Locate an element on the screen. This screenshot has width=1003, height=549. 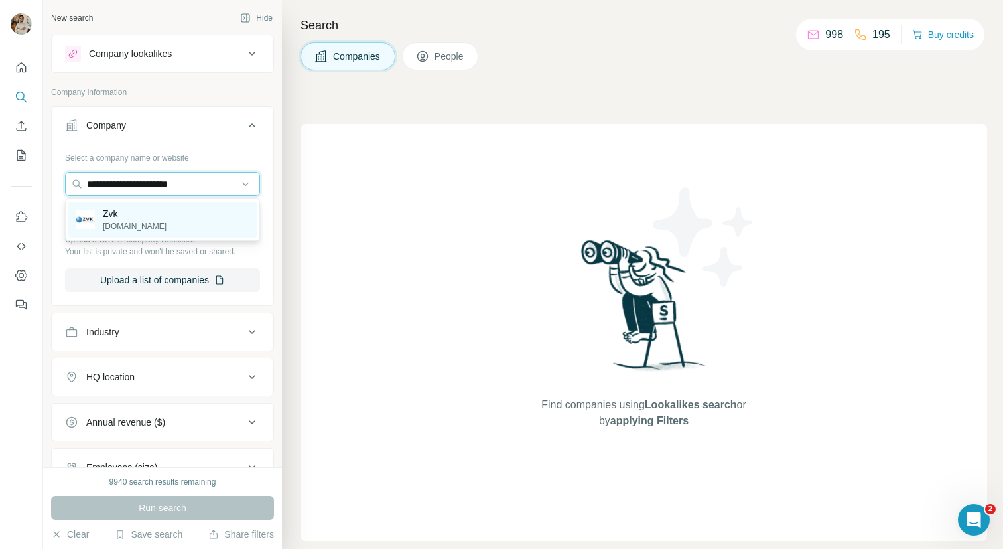
button: Upload a list of companies is located at coordinates (163, 280).